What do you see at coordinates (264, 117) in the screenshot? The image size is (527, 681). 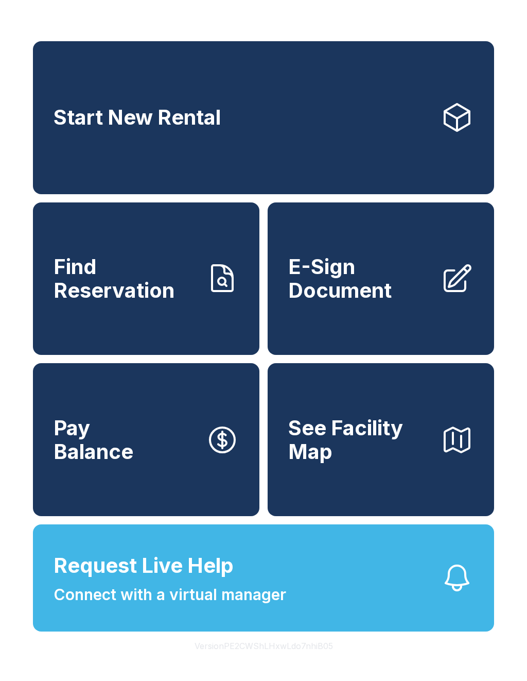 I see `a: Start New Rental` at bounding box center [264, 117].